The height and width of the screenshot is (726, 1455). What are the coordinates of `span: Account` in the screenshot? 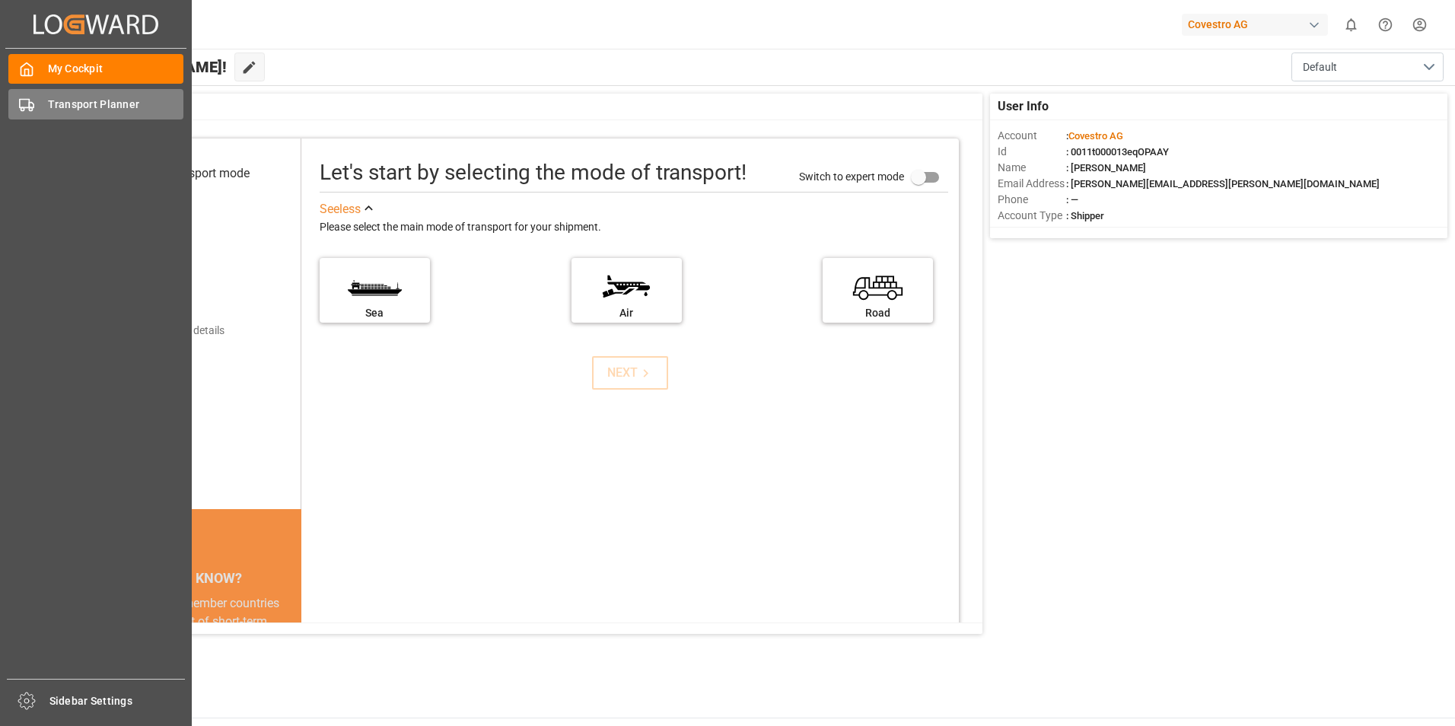 It's located at (1032, 135).